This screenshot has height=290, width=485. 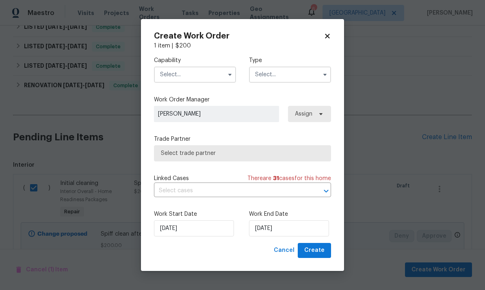 What do you see at coordinates (290, 60) in the screenshot?
I see `label: Type` at bounding box center [290, 60].